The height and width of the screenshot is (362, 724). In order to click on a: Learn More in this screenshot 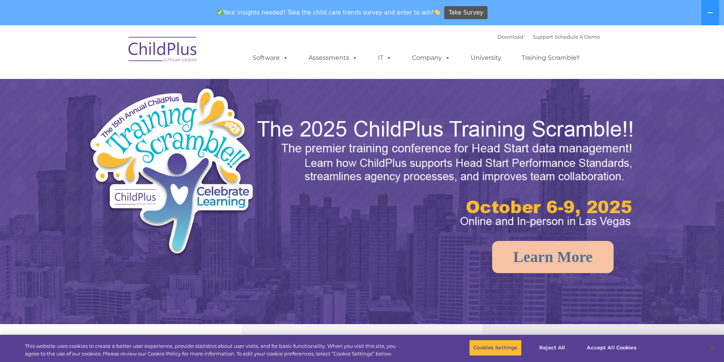, I will do `click(553, 257)`.